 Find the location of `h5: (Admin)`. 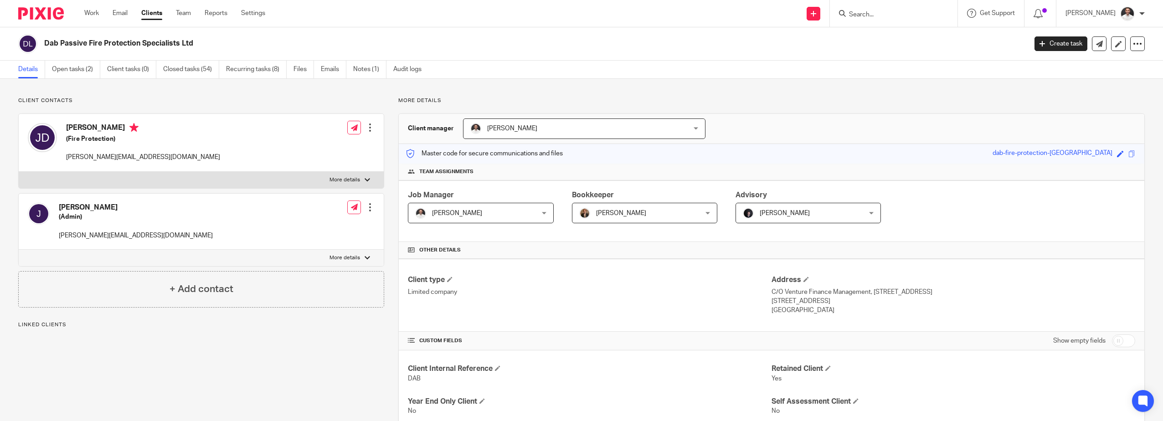

h5: (Admin) is located at coordinates (136, 217).